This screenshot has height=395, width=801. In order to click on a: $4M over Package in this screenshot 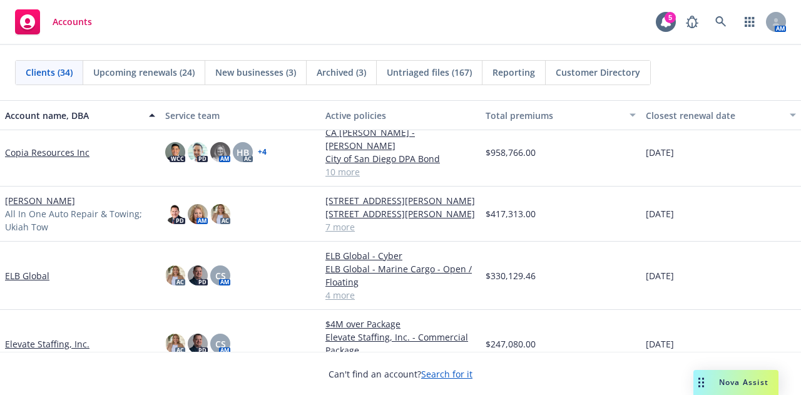, I will do `click(400, 323)`.